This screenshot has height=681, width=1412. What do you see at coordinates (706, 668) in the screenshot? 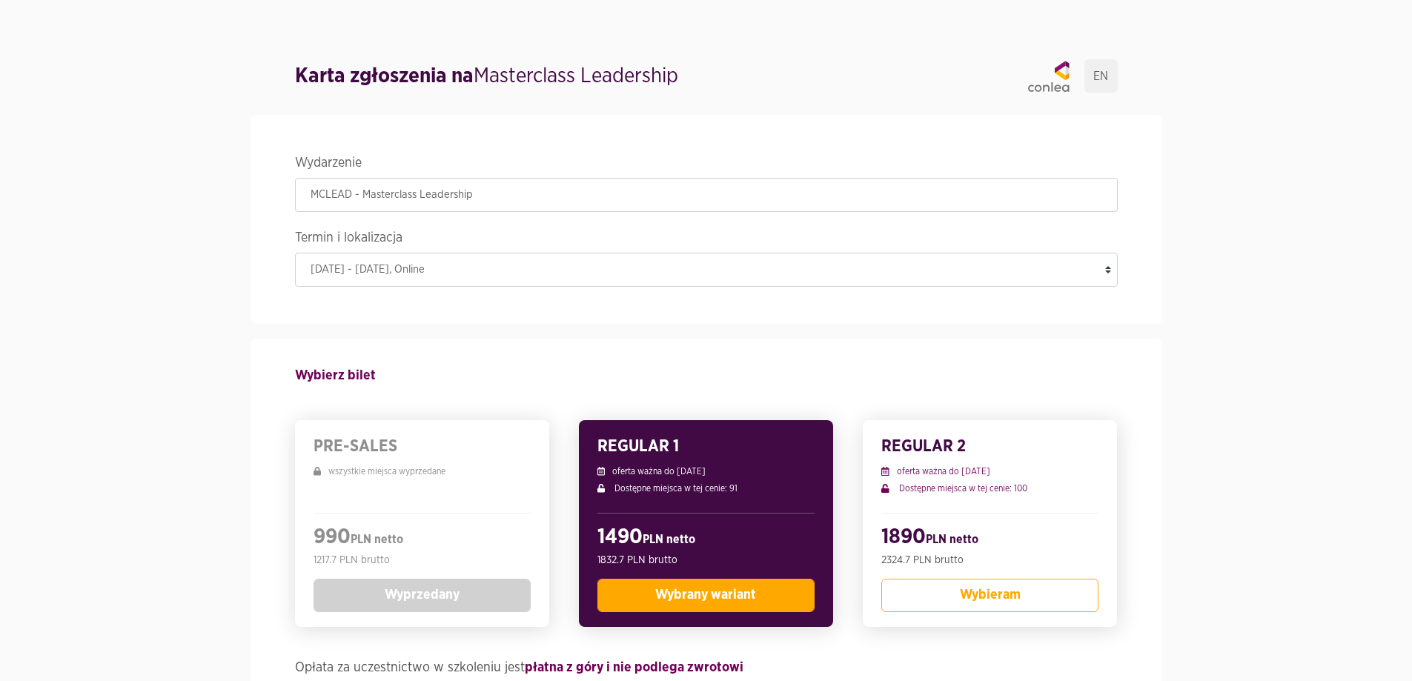
I see `h4: Opłata za uczestnictwo w szkoleniu jest` at bounding box center [706, 668].